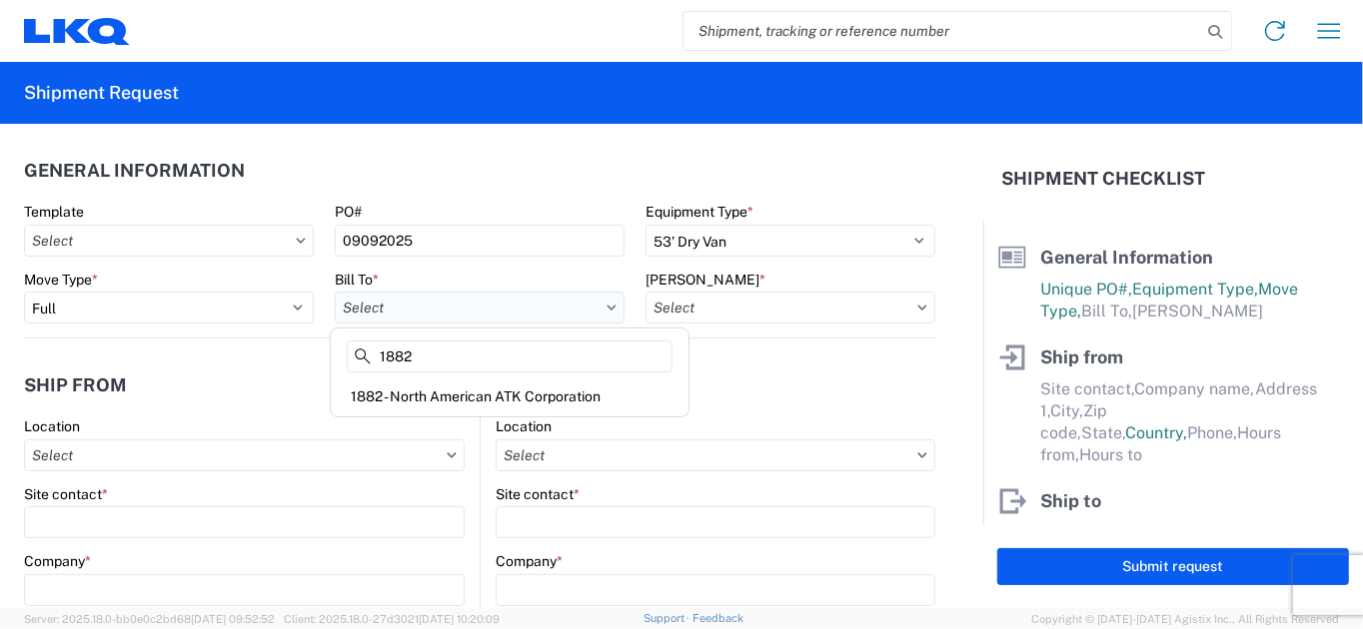  I want to click on span: Hours to, so click(1110, 455).